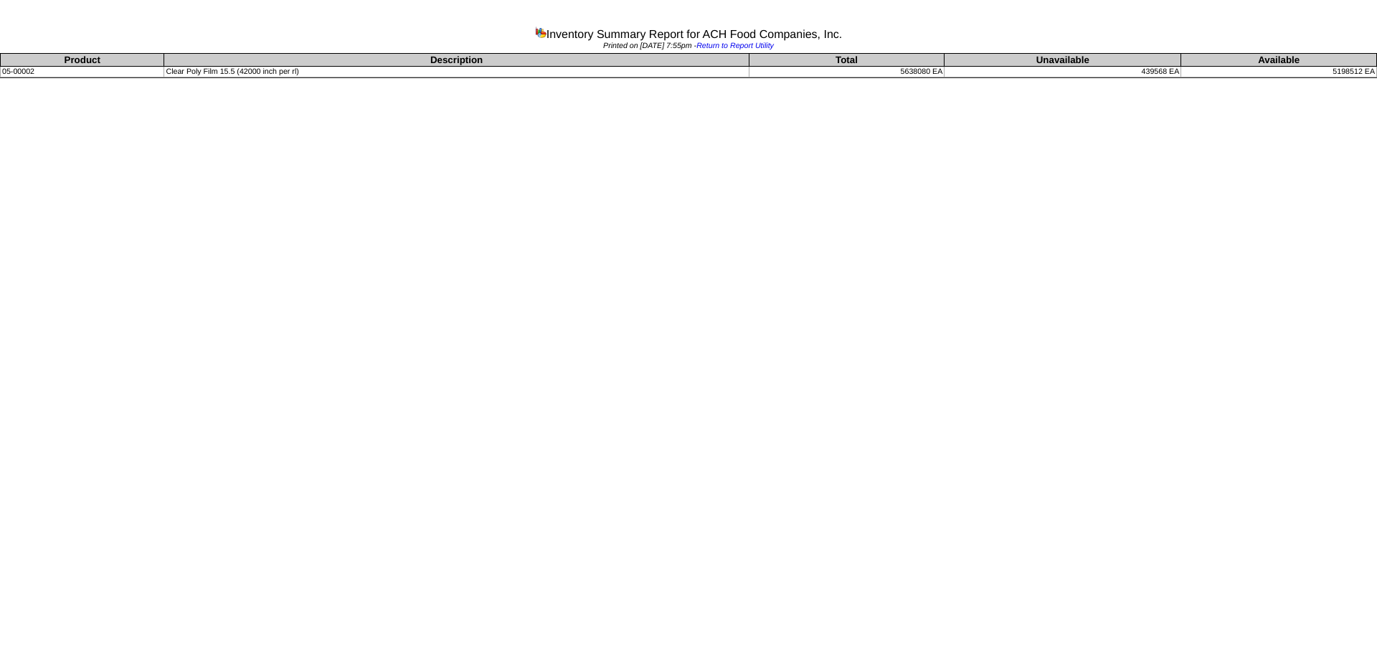 This screenshot has height=659, width=1377. Describe the element at coordinates (1063, 72) in the screenshot. I see `td: 439568 EA` at that location.